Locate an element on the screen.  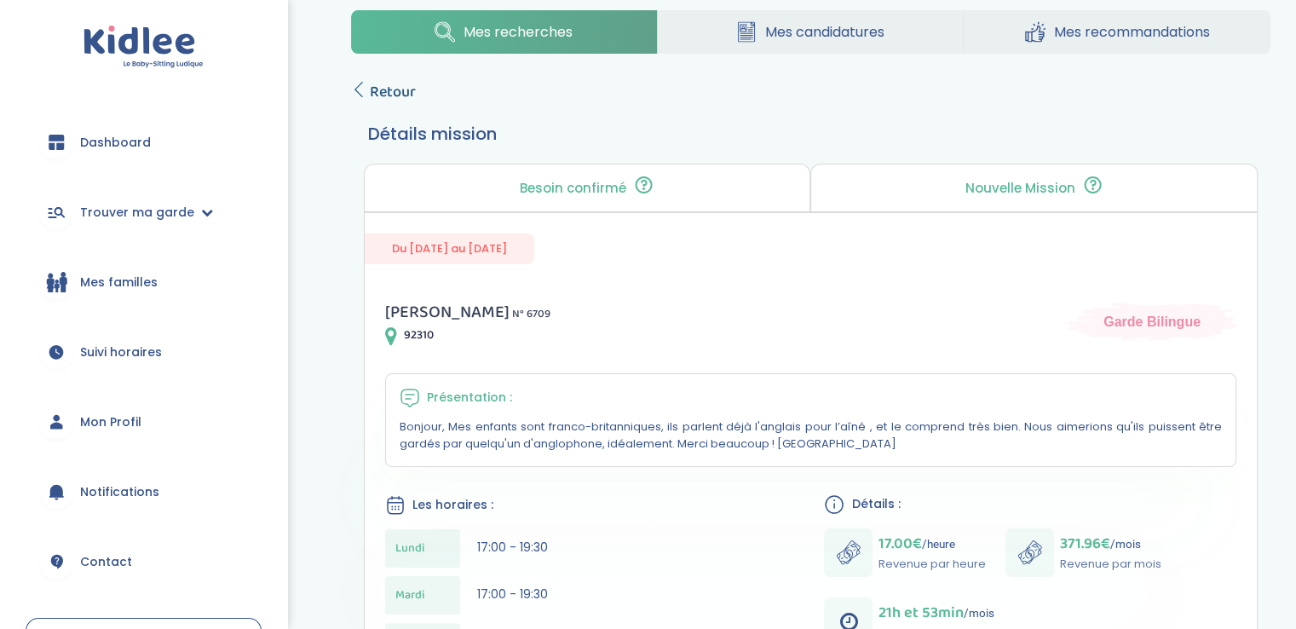
span: Mon Profil is located at coordinates (111, 422).